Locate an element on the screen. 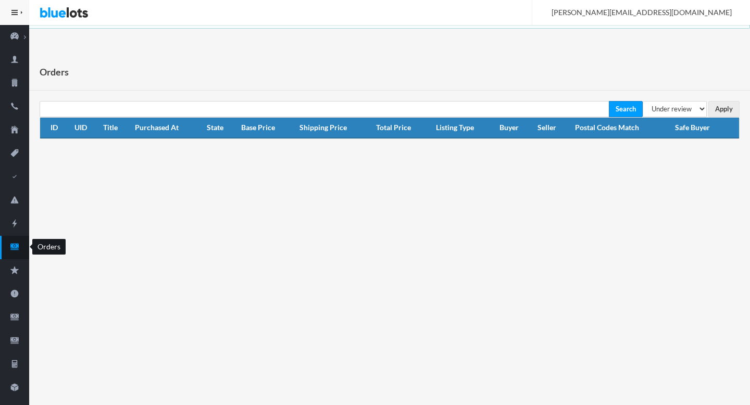 The image size is (750, 405). th: UID is located at coordinates (84, 128).